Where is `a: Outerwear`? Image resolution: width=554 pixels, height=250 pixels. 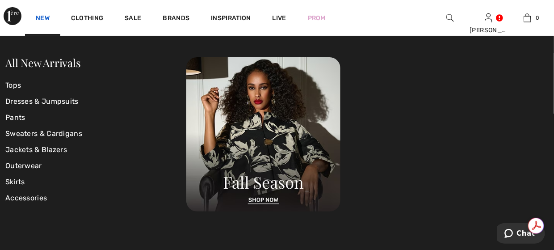 a: Outerwear is located at coordinates (96, 166).